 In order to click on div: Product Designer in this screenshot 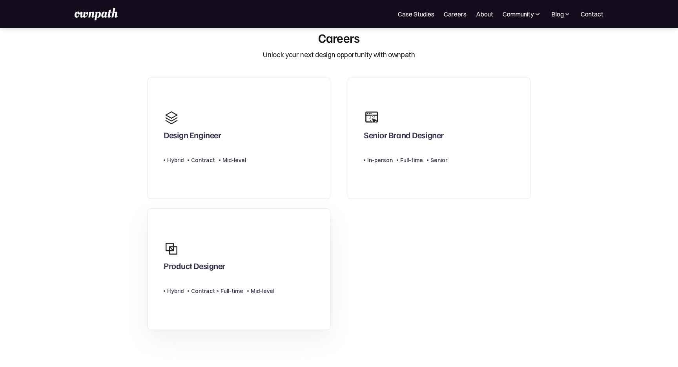, I will do `click(194, 268)`.